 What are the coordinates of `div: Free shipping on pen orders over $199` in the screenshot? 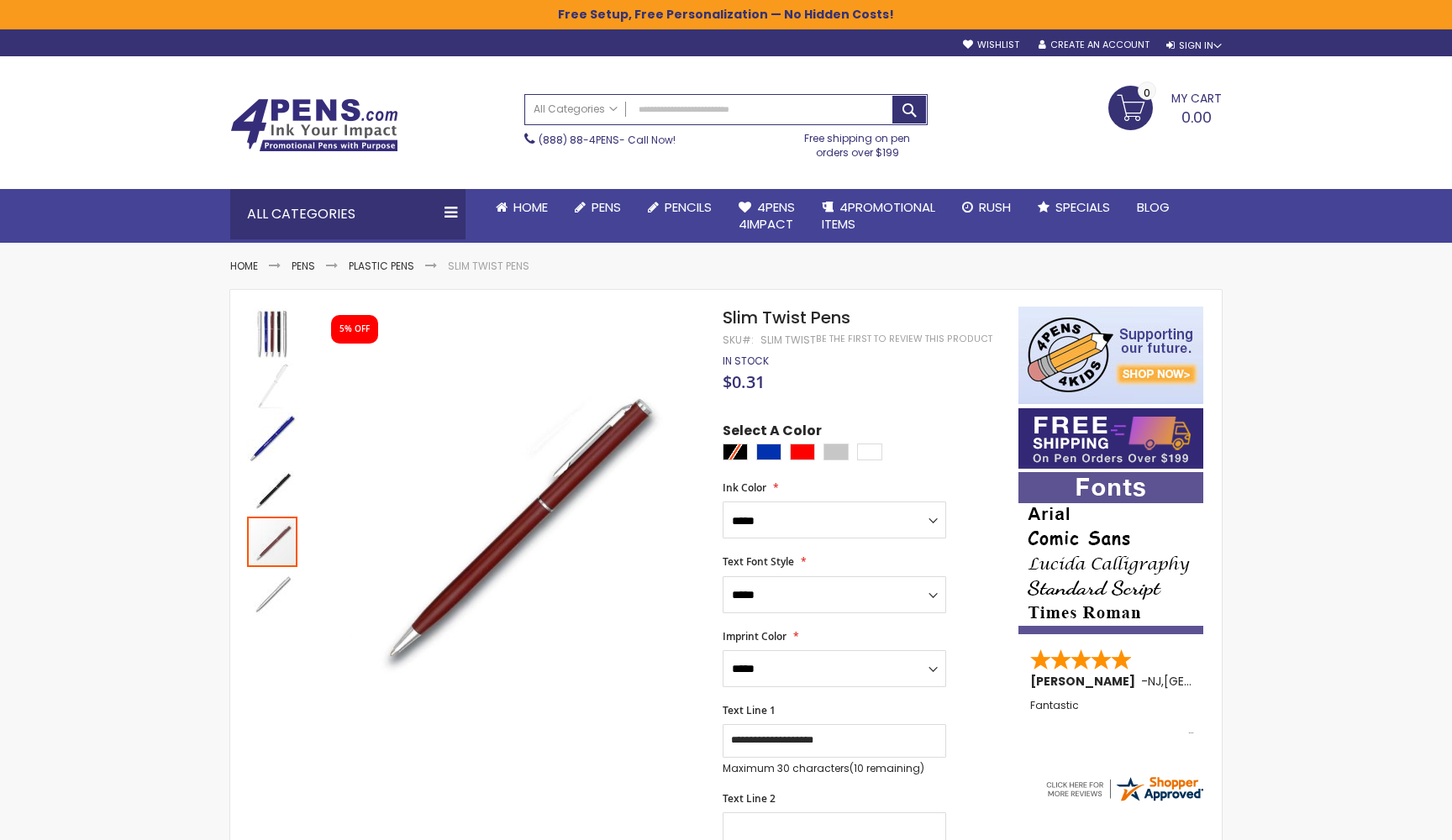 It's located at (858, 142).